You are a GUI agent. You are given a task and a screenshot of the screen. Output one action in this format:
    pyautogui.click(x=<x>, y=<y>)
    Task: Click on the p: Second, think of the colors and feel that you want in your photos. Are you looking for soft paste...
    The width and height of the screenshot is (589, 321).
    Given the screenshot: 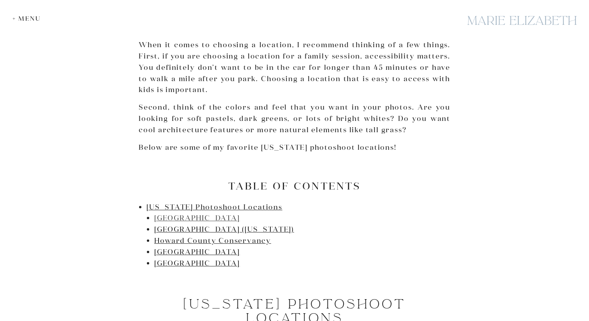 What is the action you would take?
    pyautogui.click(x=295, y=118)
    